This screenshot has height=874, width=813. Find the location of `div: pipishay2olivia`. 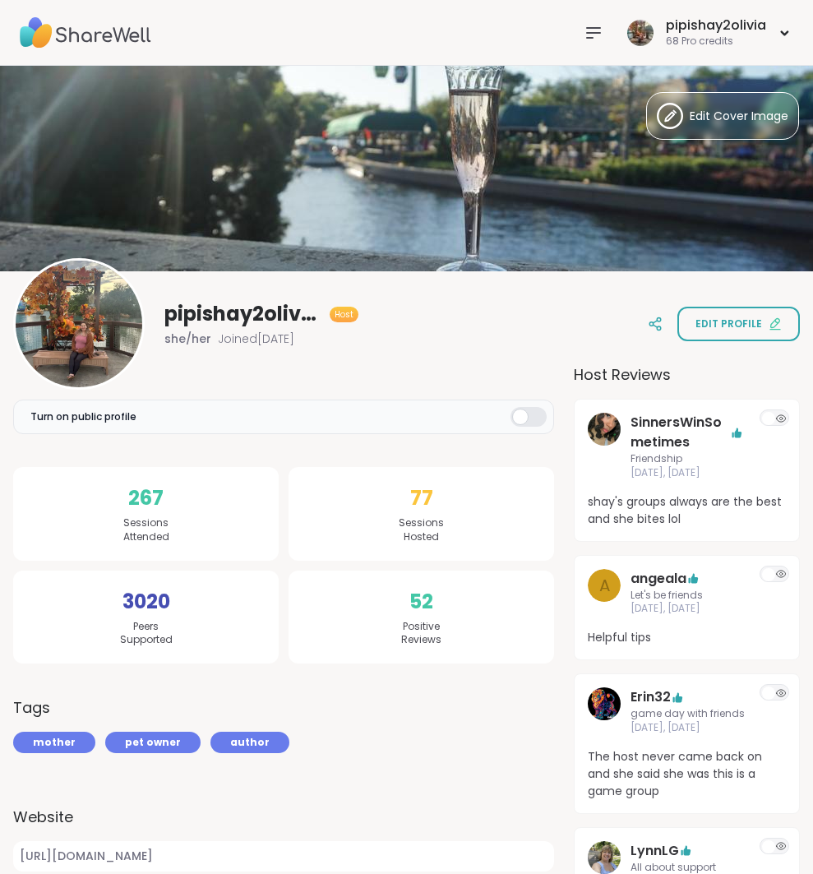

div: pipishay2olivia is located at coordinates (716, 25).